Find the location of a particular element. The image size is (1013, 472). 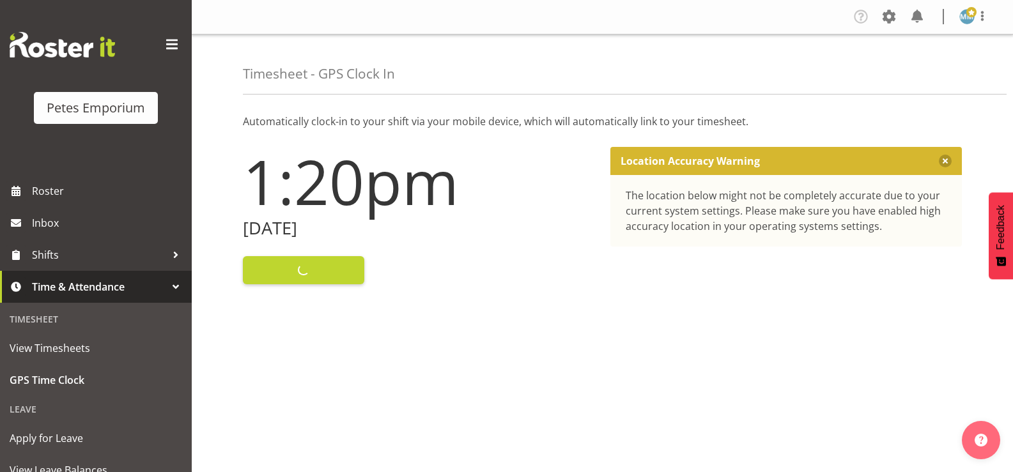

div: The location below might not be completely accurate due to your current system settings. Please m... is located at coordinates (786, 211).